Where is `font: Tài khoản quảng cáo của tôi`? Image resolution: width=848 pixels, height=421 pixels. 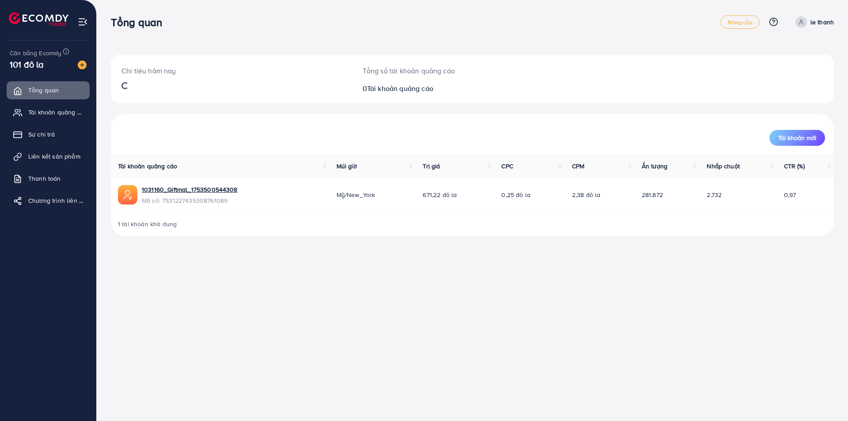 font: Tài khoản quảng cáo của tôi is located at coordinates (68, 112).